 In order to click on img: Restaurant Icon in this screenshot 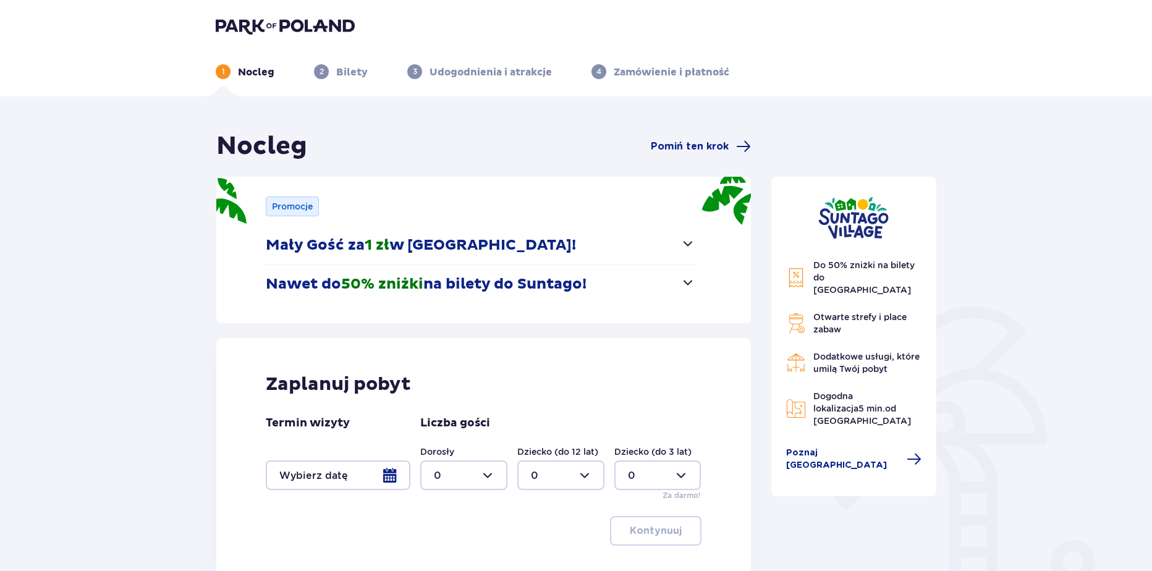, I will do `click(796, 363)`.